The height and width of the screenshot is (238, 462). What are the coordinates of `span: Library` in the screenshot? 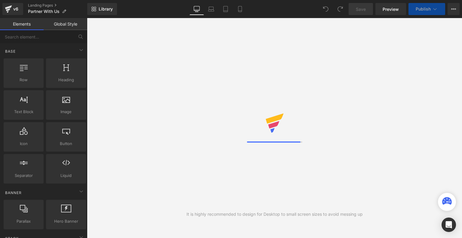 It's located at (106, 9).